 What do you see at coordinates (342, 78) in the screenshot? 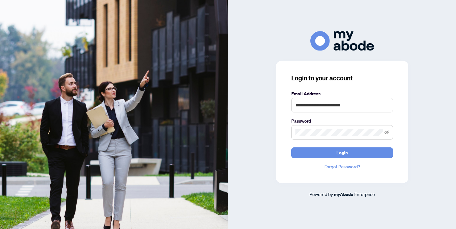
I see `h3: Login to your account` at bounding box center [342, 78].